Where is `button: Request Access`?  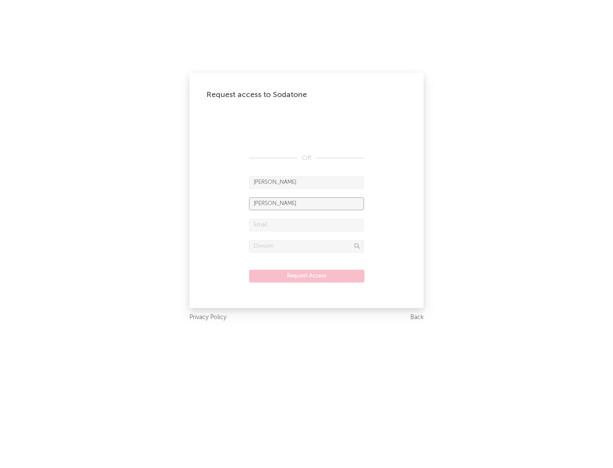 button: Request Access is located at coordinates (307, 276).